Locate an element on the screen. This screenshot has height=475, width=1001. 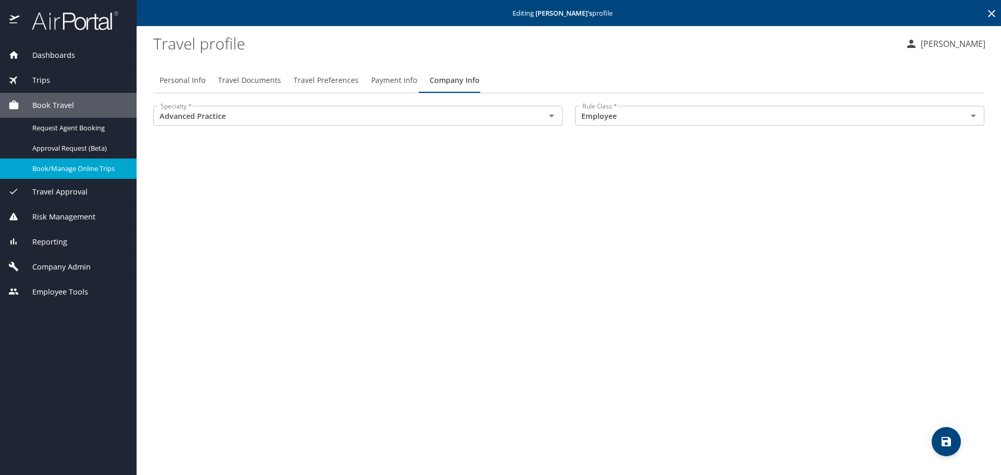
span: Book Travel is located at coordinates (46, 105).